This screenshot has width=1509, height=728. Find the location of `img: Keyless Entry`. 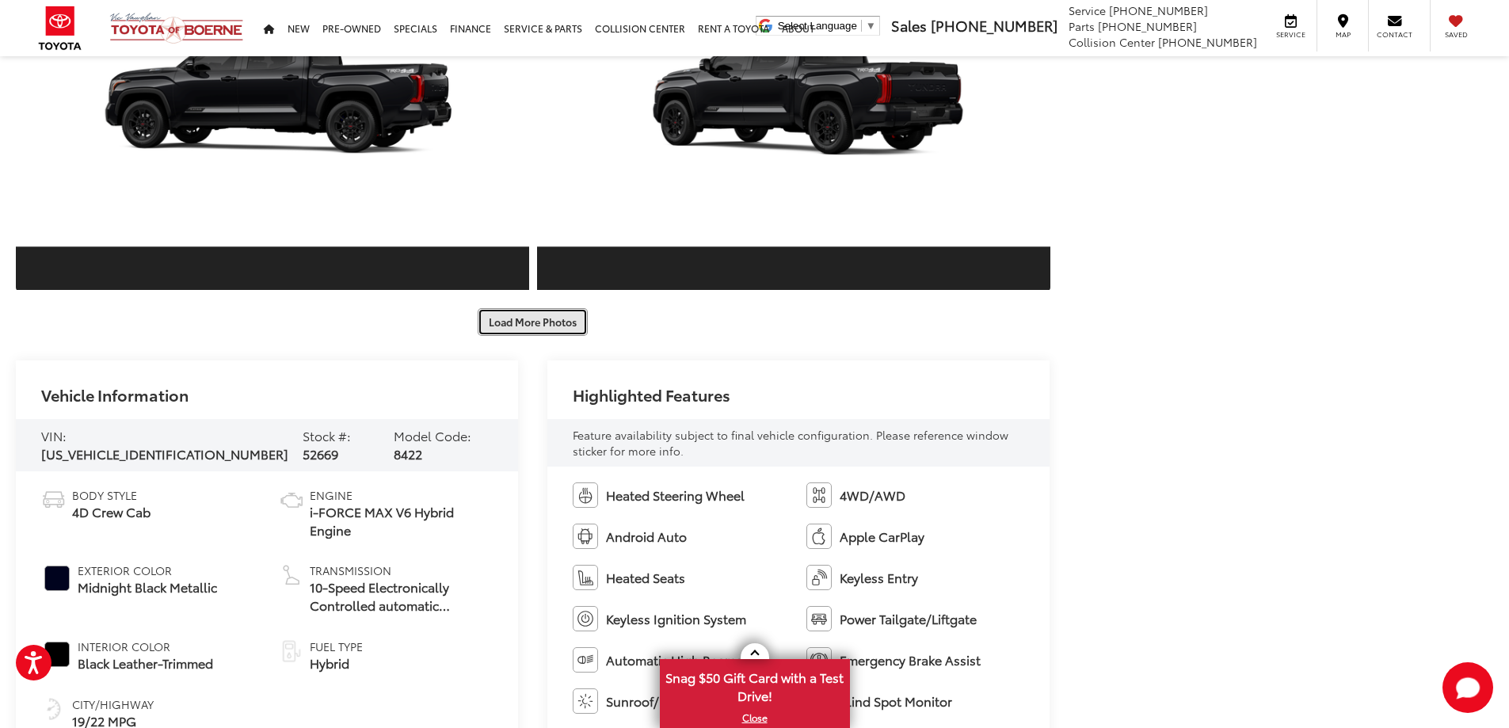

img: Keyless Entry is located at coordinates (819, 577).